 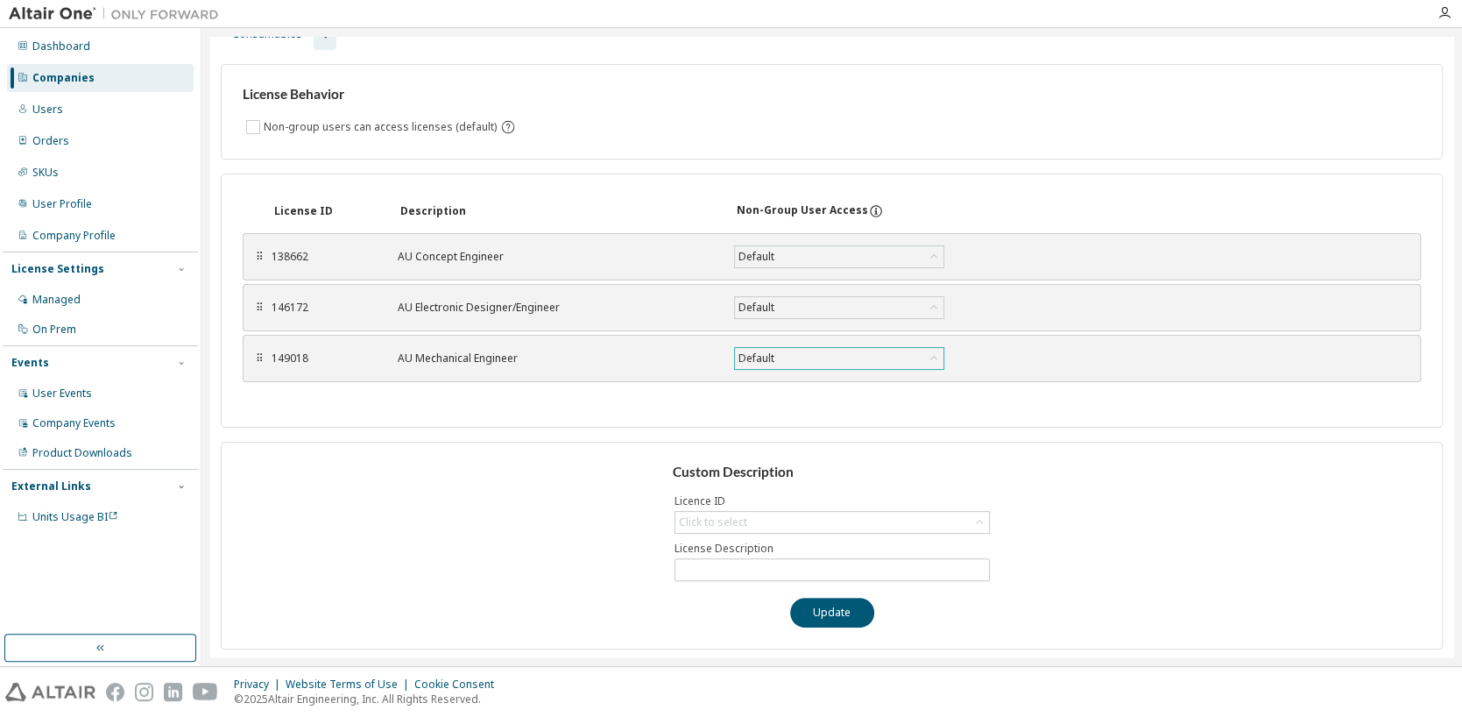 What do you see at coordinates (62, 204) in the screenshot?
I see `div: User Profile` at bounding box center [62, 204].